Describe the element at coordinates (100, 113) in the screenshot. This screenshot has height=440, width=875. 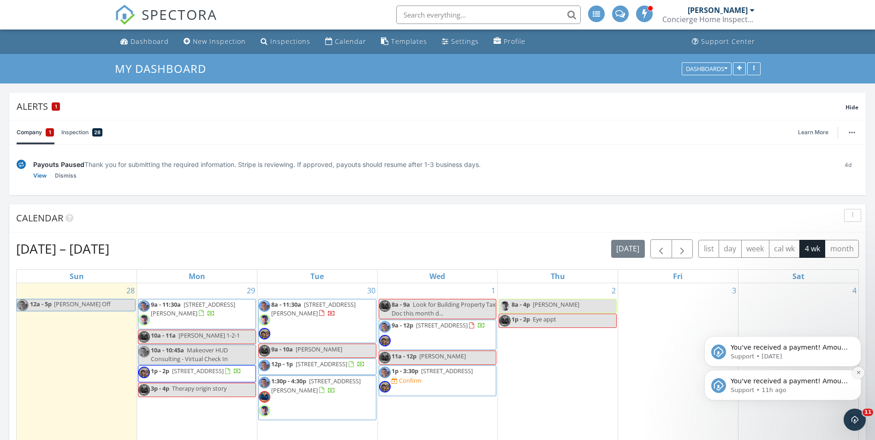
I see `p: Message from Support, sent 11h ago` at that location.